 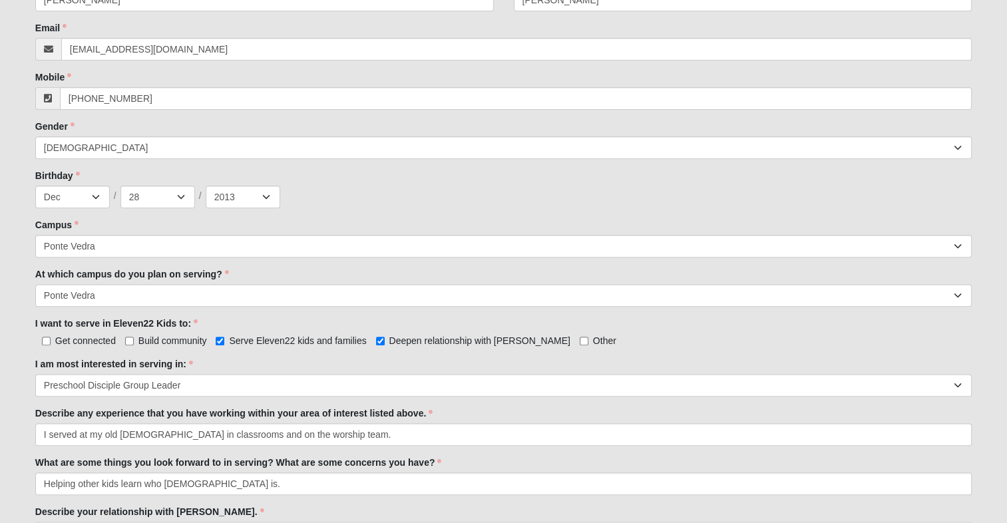 What do you see at coordinates (584, 341) in the screenshot?
I see `input: Other` at bounding box center [584, 341].